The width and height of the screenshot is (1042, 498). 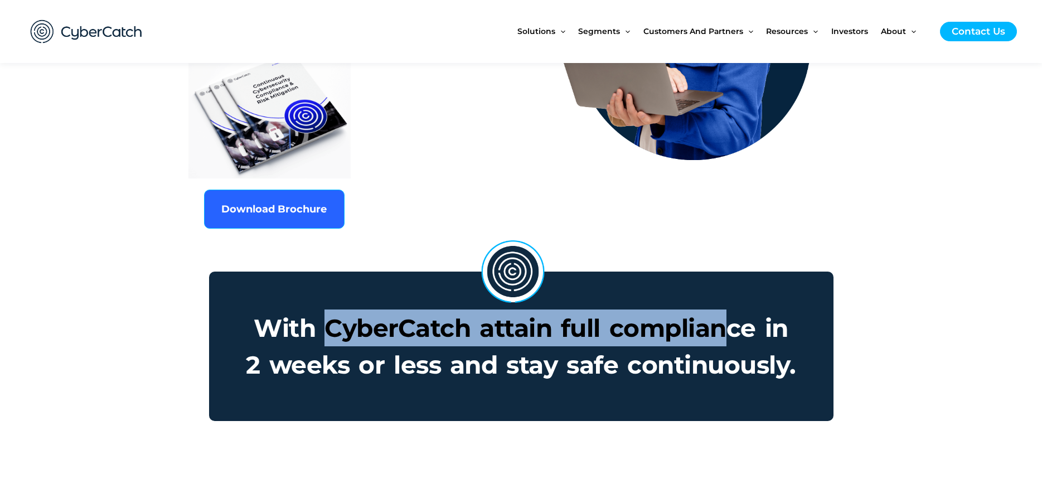 I want to click on span: Segments, so click(x=599, y=31).